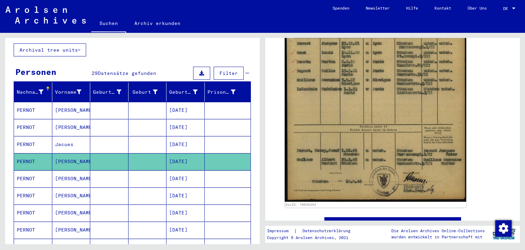 This screenshot has height=250, width=525. Describe the element at coordinates (228, 73) in the screenshot. I see `span: Filter` at that location.